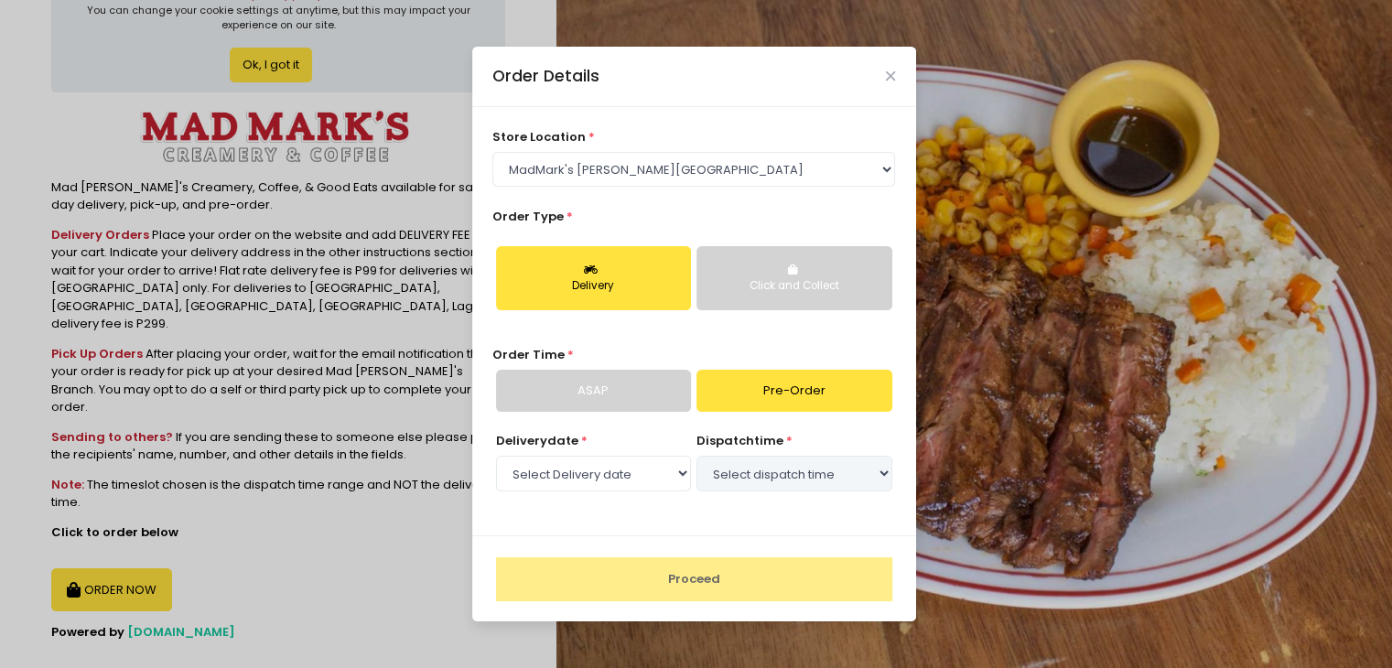 This screenshot has height=668, width=1392. I want to click on a: ASAP, so click(593, 391).